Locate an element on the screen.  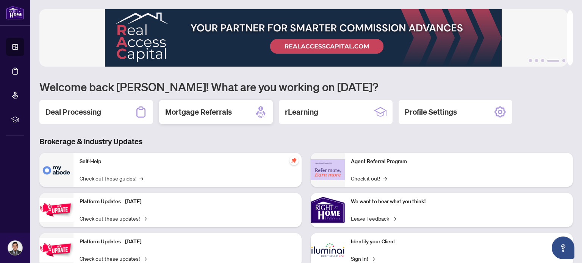
a: Check out these guides!→ is located at coordinates (111, 178).